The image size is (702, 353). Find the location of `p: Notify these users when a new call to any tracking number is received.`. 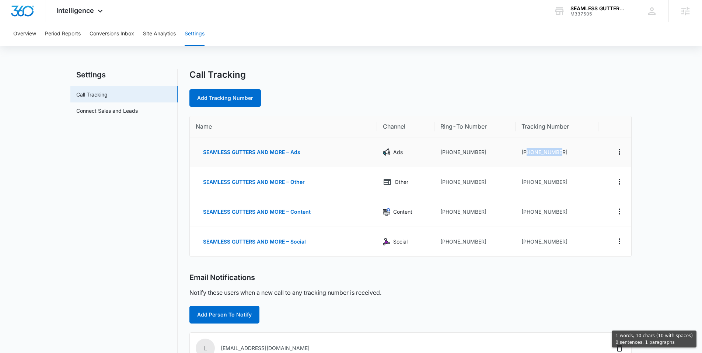

p: Notify these users when a new call to any tracking number is received. is located at coordinates (285, 292).